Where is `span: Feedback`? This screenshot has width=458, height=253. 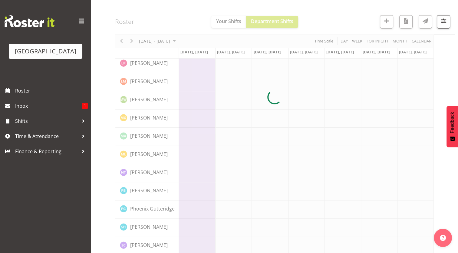 span: Feedback is located at coordinates (452, 122).